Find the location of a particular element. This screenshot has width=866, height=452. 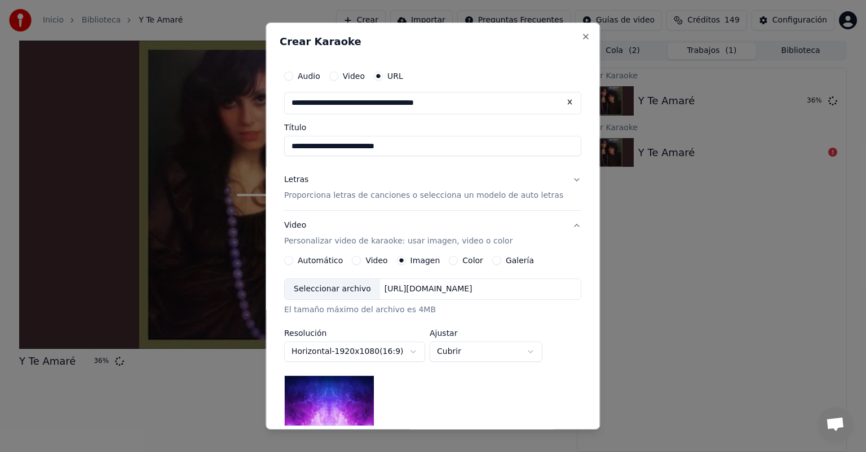

label: URL is located at coordinates (395, 76).